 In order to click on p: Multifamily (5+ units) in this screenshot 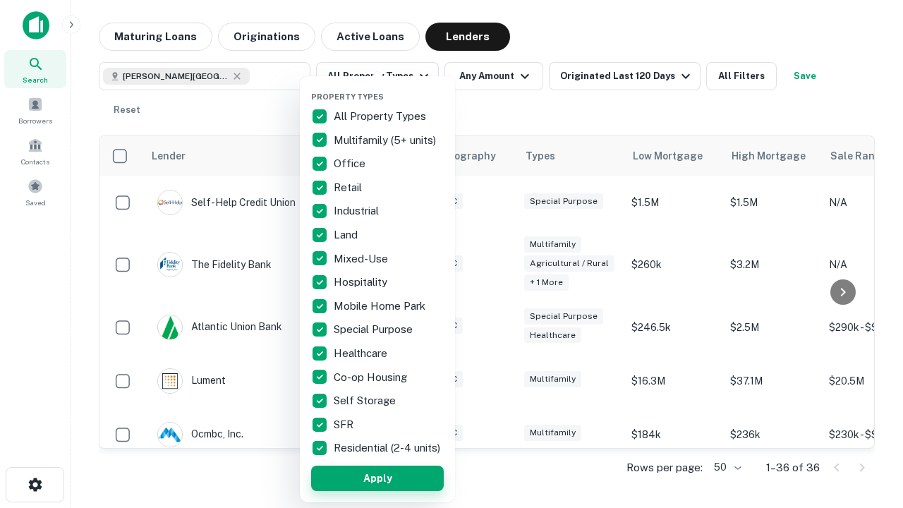, I will do `click(386, 140)`.